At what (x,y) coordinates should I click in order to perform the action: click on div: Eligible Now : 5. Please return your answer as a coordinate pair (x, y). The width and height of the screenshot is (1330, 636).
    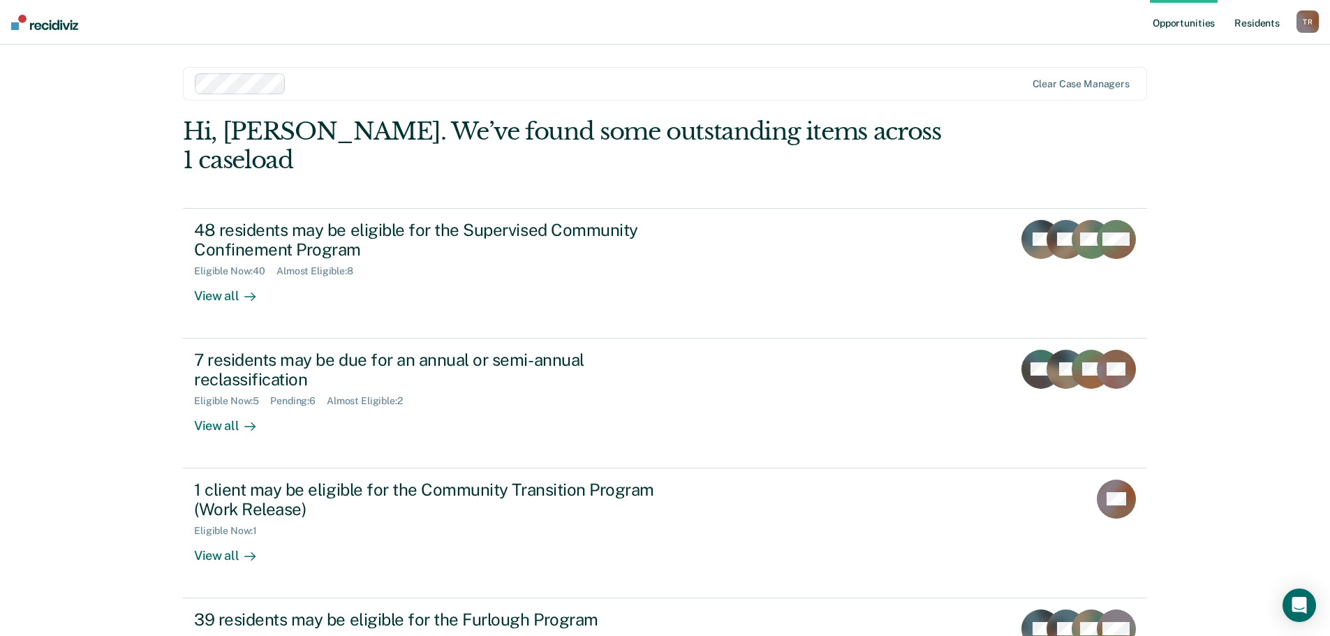
    Looking at the image, I should click on (232, 401).